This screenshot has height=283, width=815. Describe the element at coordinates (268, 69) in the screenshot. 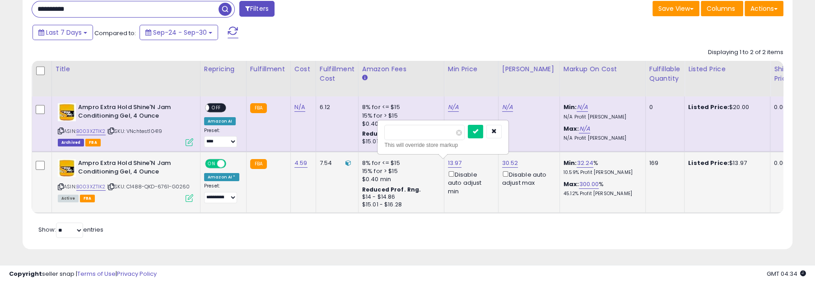

I see `div: Fulfillment` at that location.